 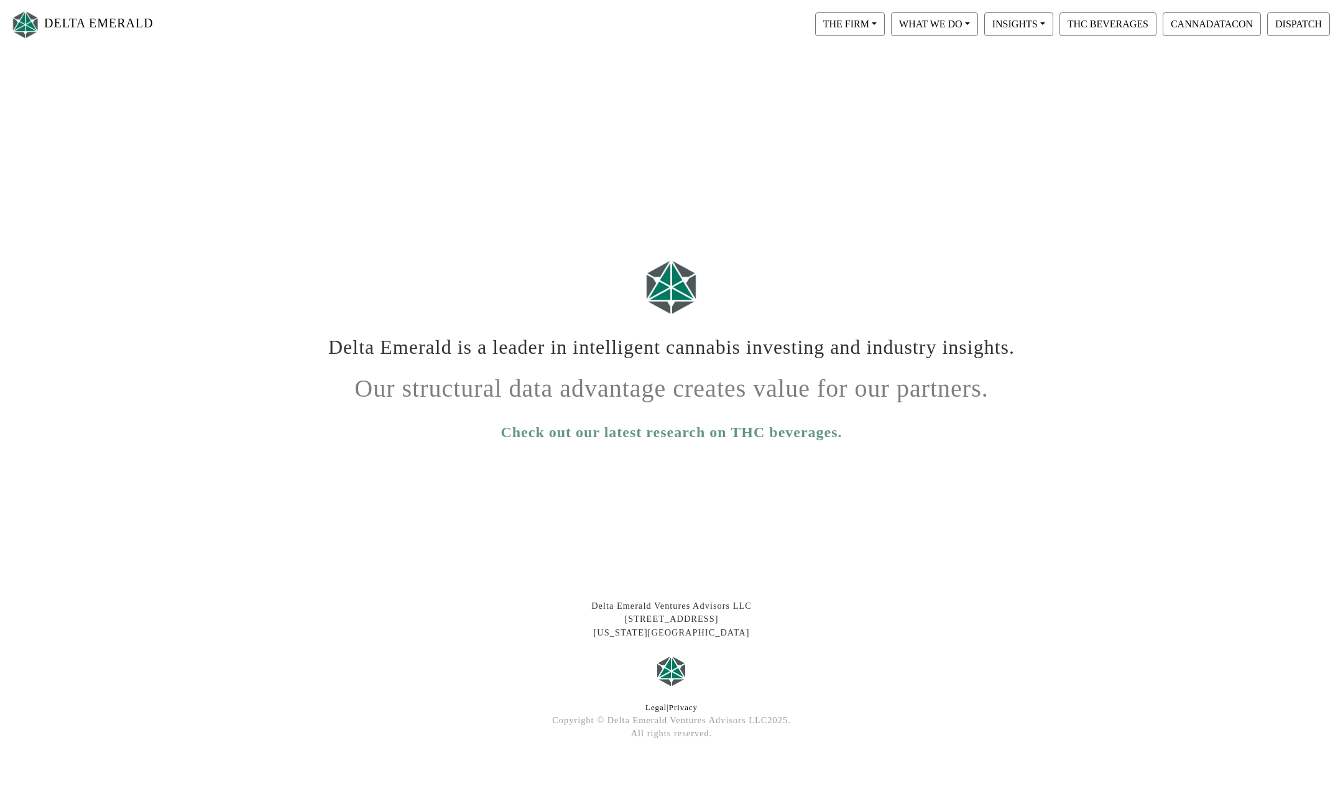 I want to click on a: CANNADATACON, so click(x=1211, y=23).